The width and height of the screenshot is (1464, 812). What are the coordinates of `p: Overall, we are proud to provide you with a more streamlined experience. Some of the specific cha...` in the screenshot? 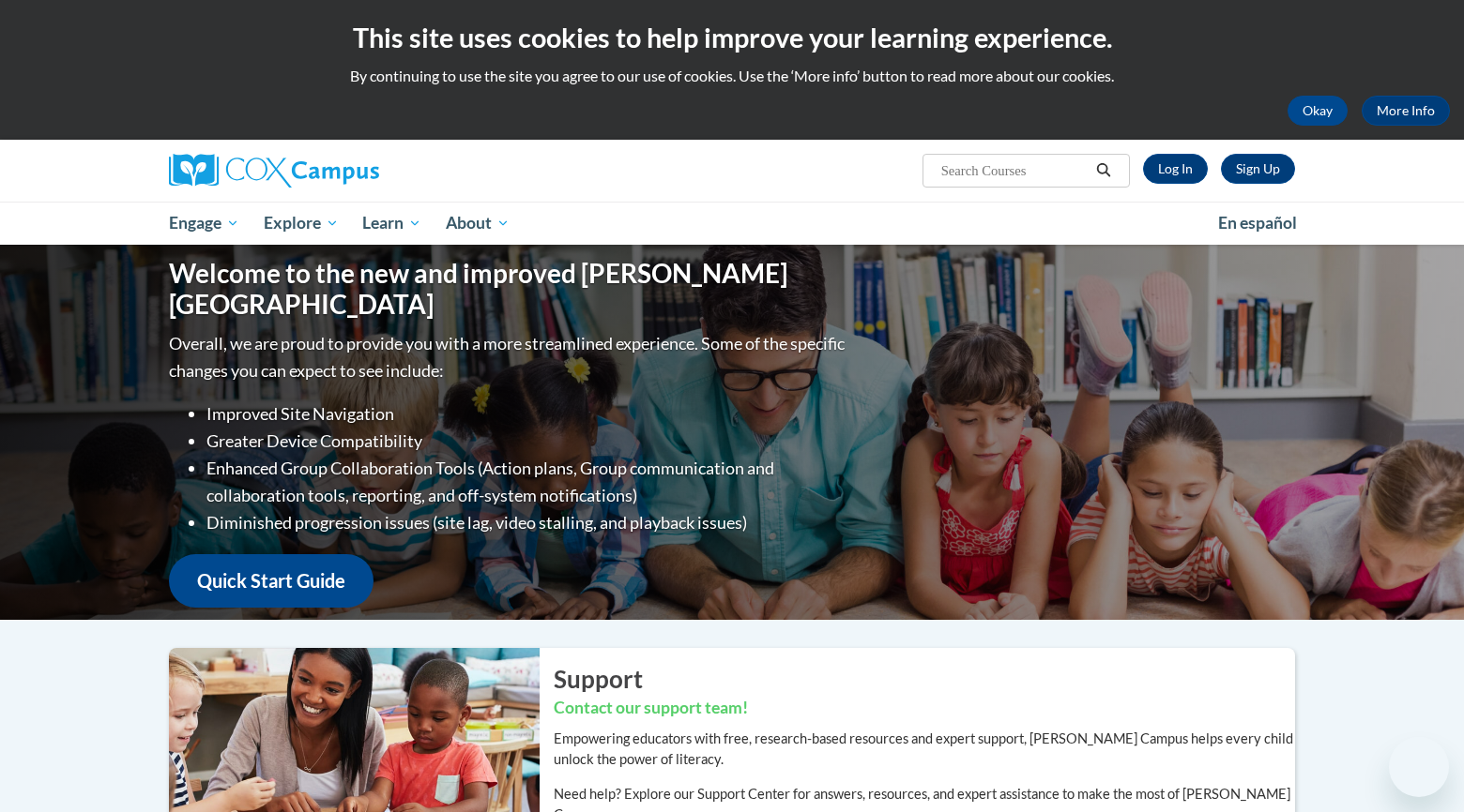 It's located at (508, 358).